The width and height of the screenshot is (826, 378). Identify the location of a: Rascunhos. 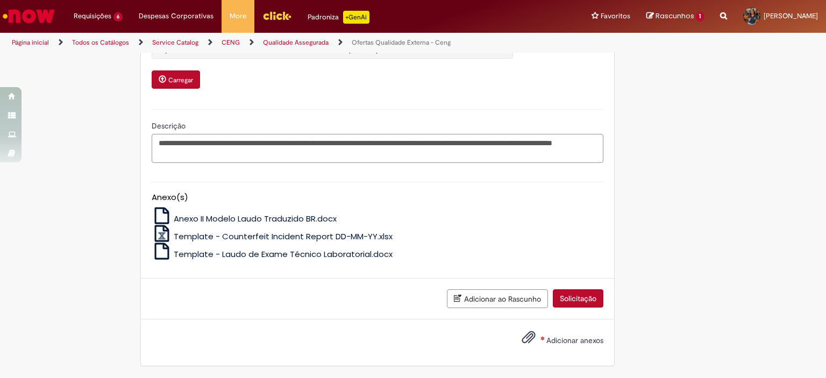
(675, 16).